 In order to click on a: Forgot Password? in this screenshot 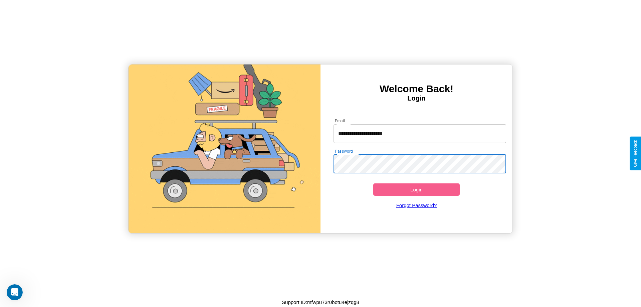, I will do `click(417, 205)`.